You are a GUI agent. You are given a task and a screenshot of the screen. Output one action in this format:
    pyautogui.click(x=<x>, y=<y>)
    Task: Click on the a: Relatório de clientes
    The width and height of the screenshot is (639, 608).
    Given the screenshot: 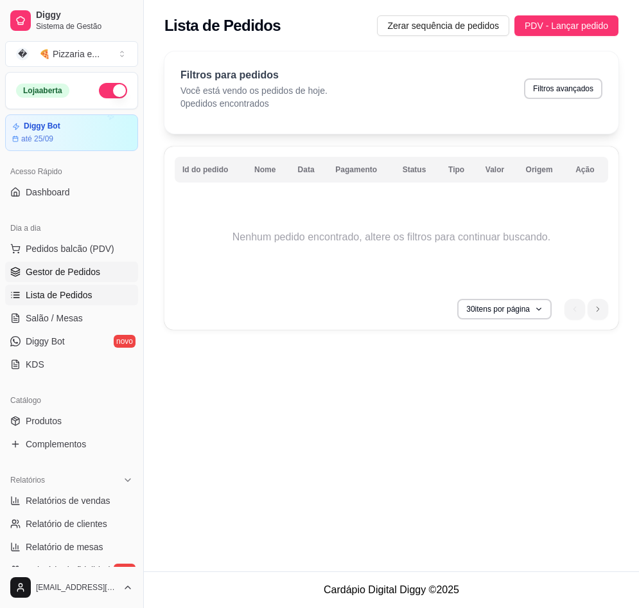 What is the action you would take?
    pyautogui.click(x=71, y=523)
    